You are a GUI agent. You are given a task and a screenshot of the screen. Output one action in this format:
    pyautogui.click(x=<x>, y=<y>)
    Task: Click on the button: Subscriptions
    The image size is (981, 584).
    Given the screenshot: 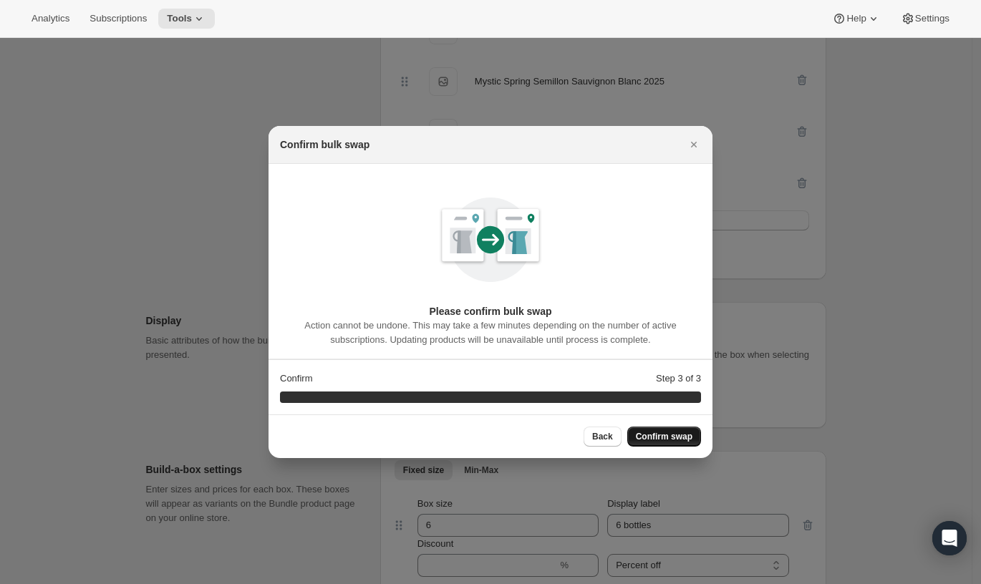 What is the action you would take?
    pyautogui.click(x=118, y=19)
    